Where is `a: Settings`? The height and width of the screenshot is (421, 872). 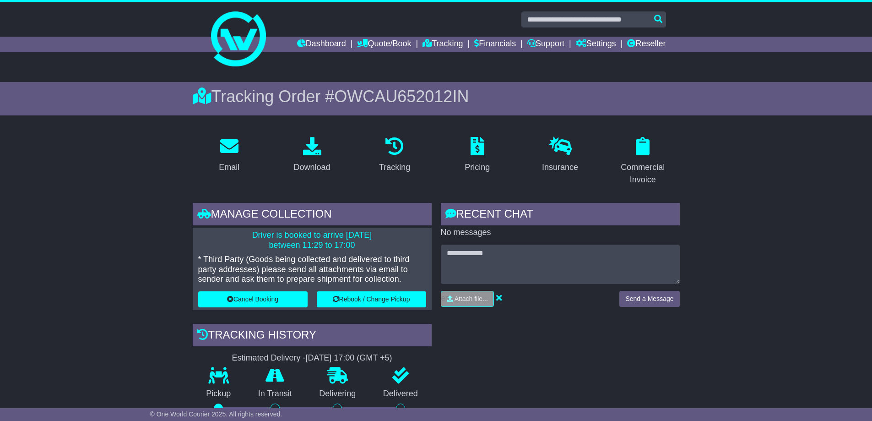 a: Settings is located at coordinates (596, 44).